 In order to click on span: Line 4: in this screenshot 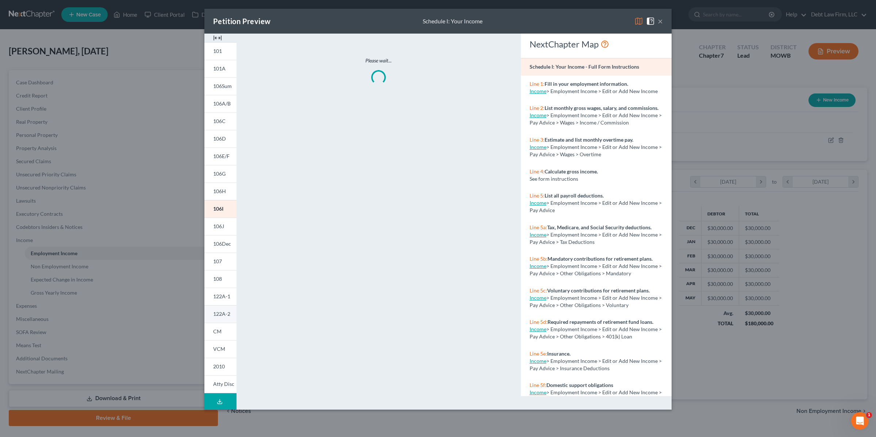, I will do `click(537, 171)`.